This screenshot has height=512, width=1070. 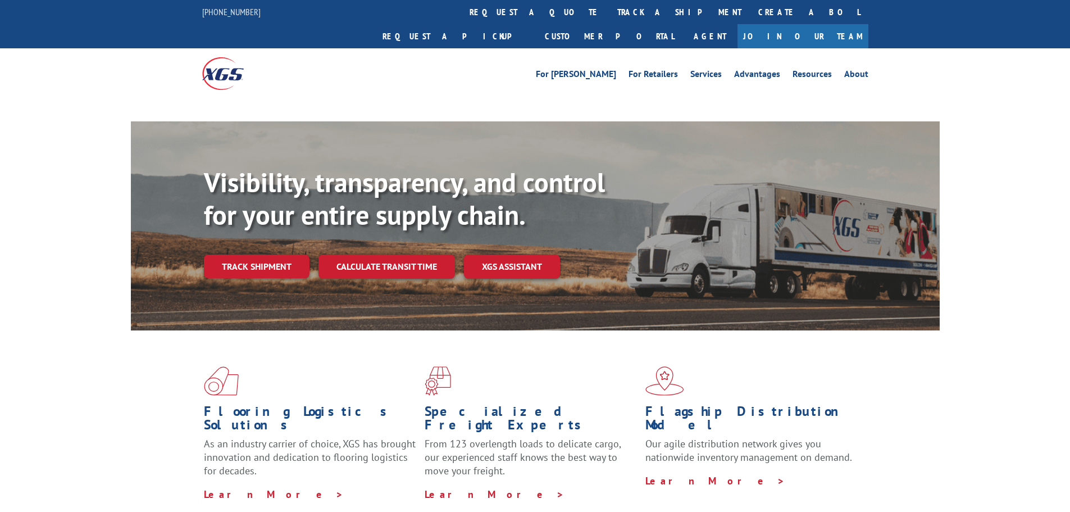 What do you see at coordinates (310, 421) in the screenshot?
I see `h1: Flooring Logistics Solutions` at bounding box center [310, 421].